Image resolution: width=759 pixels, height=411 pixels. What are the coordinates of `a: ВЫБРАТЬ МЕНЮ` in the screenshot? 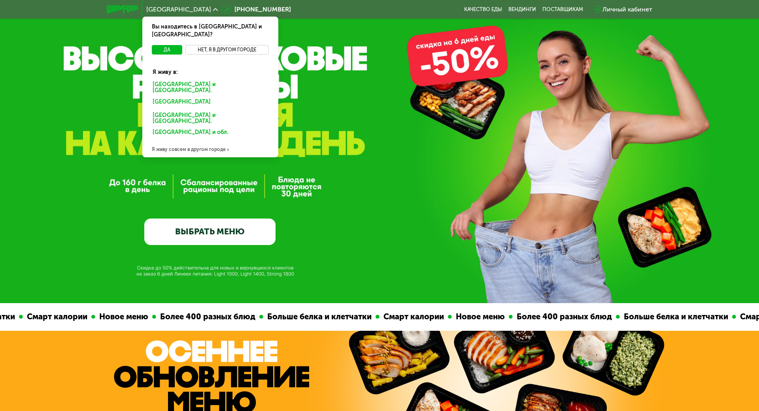 It's located at (210, 232).